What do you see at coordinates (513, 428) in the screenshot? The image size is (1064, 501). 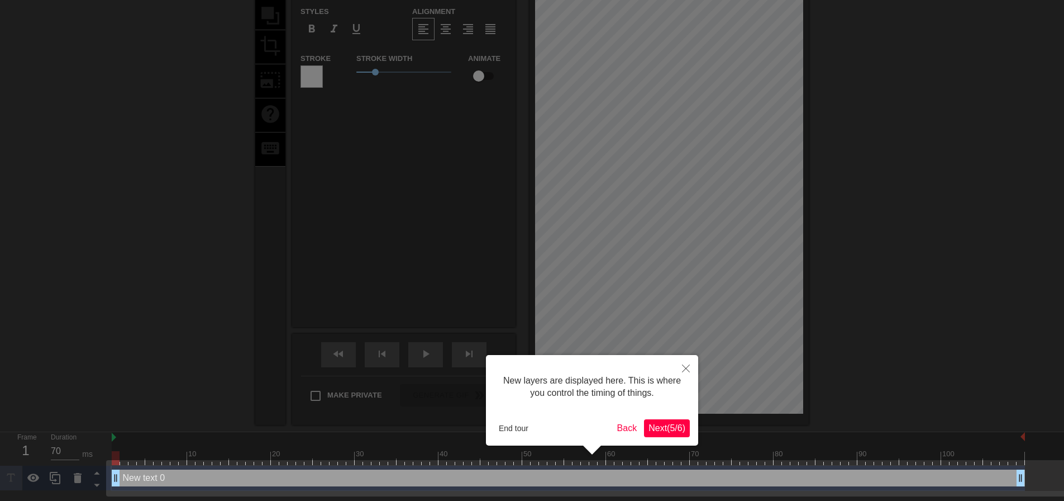 I see `button: End tour` at bounding box center [513, 428].